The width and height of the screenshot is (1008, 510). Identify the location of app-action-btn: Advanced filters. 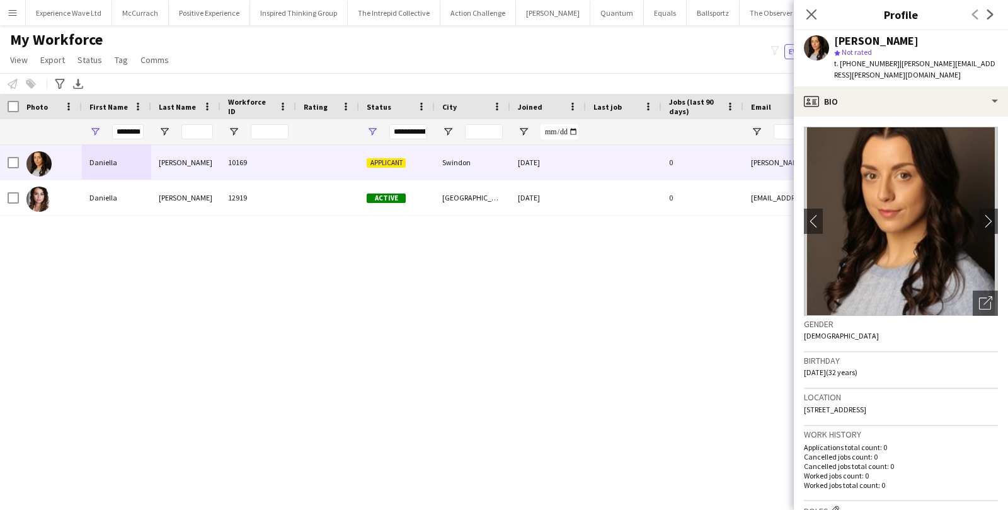
(60, 84).